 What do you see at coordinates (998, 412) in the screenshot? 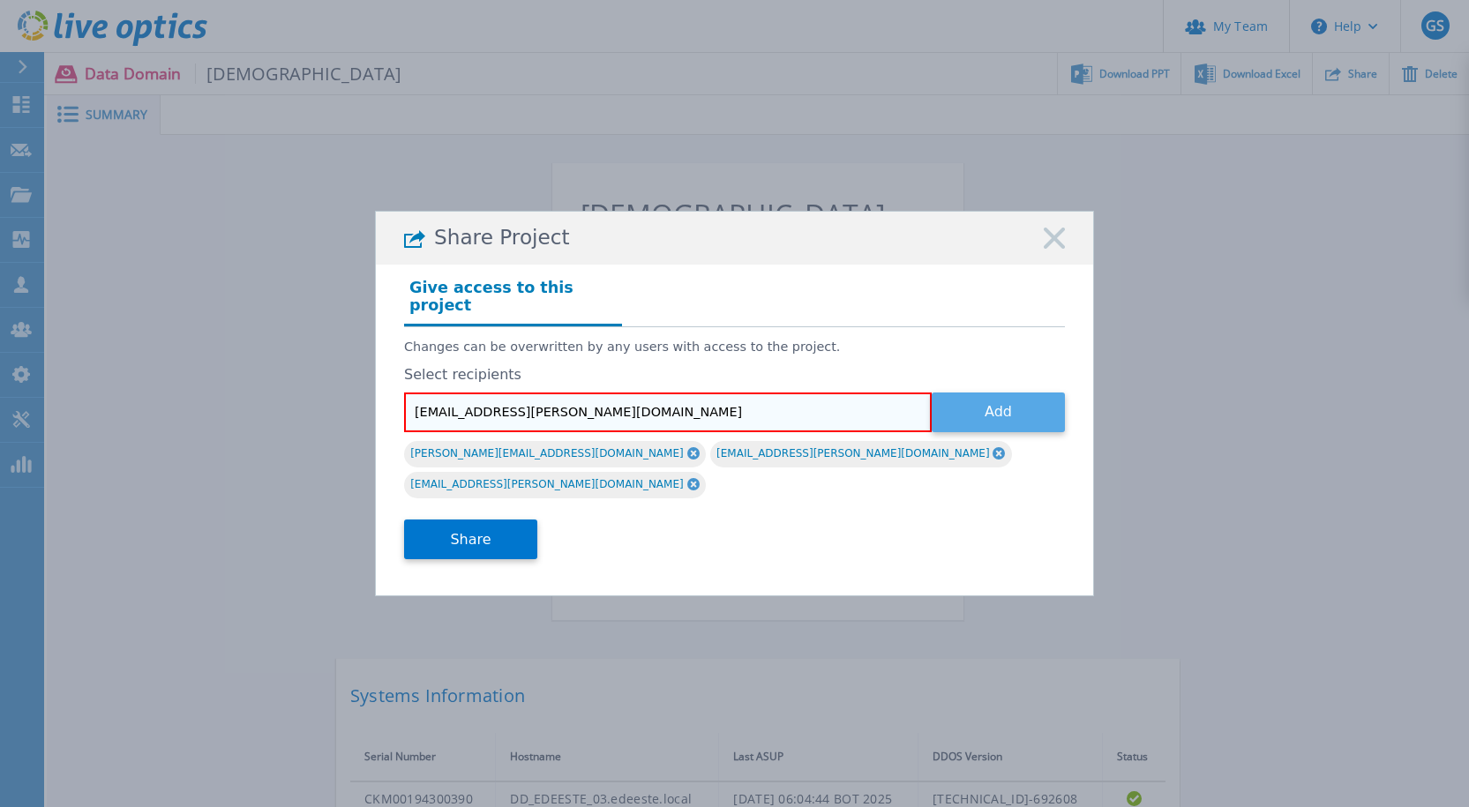
I see `button: Add` at bounding box center [998, 412].